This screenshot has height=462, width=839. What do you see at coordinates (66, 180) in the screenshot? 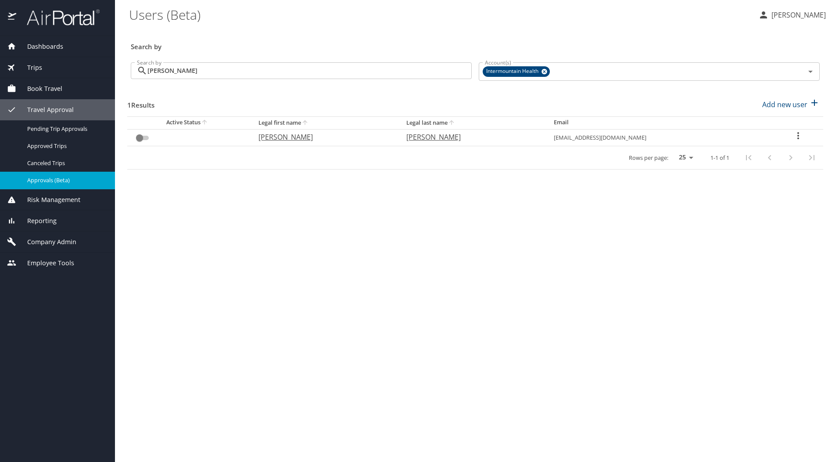
I see `span: Approvals (Beta)` at bounding box center [66, 180].